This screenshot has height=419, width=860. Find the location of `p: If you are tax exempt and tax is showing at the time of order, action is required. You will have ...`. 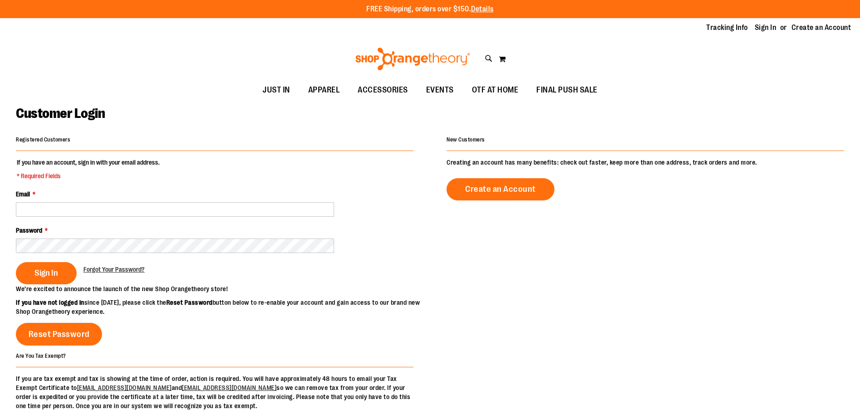

p: If you are tax exempt and tax is showing at the time of order, action is required. You will have ... is located at coordinates (215, 392).